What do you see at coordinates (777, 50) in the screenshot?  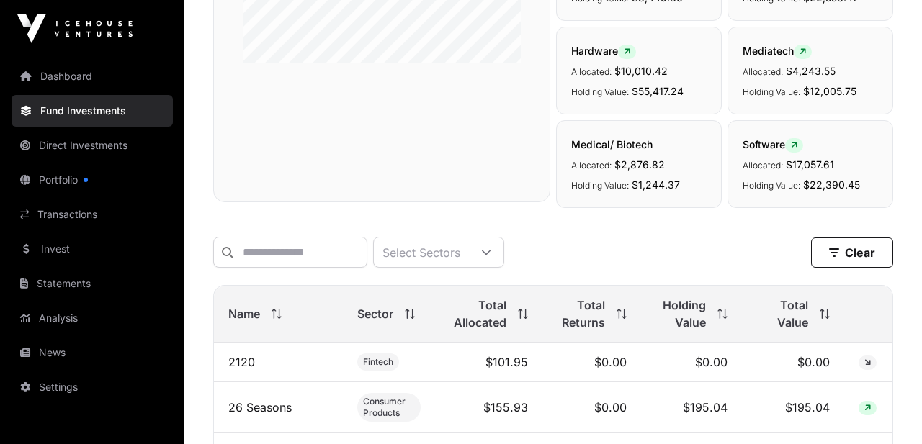 I see `span: Mediatech` at bounding box center [777, 50].